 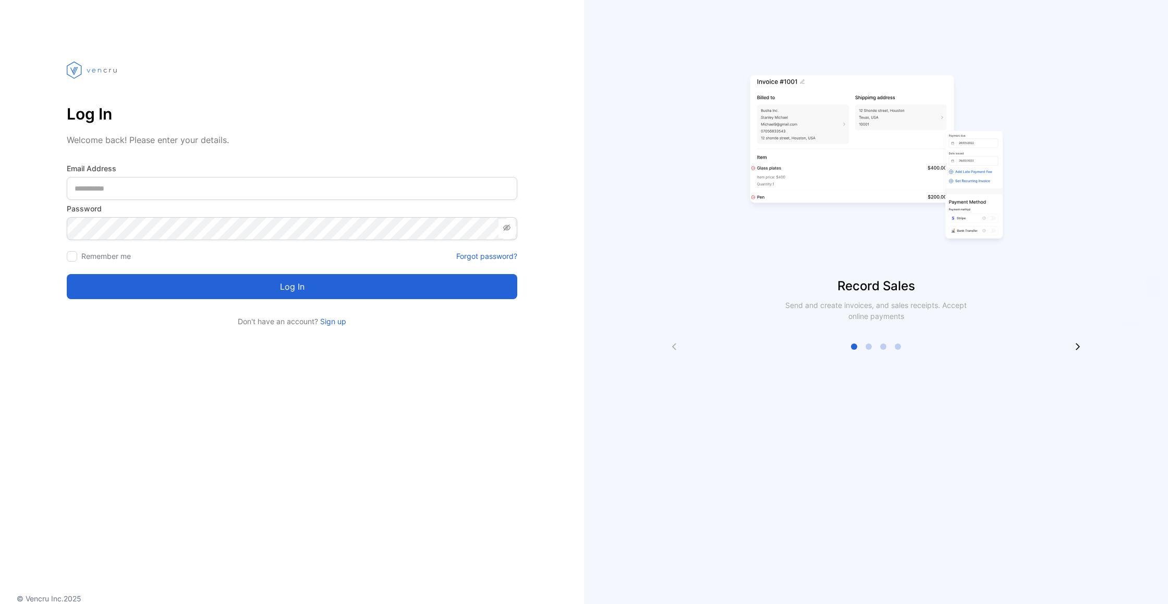 I want to click on p: Don't have an account?, so click(x=292, y=321).